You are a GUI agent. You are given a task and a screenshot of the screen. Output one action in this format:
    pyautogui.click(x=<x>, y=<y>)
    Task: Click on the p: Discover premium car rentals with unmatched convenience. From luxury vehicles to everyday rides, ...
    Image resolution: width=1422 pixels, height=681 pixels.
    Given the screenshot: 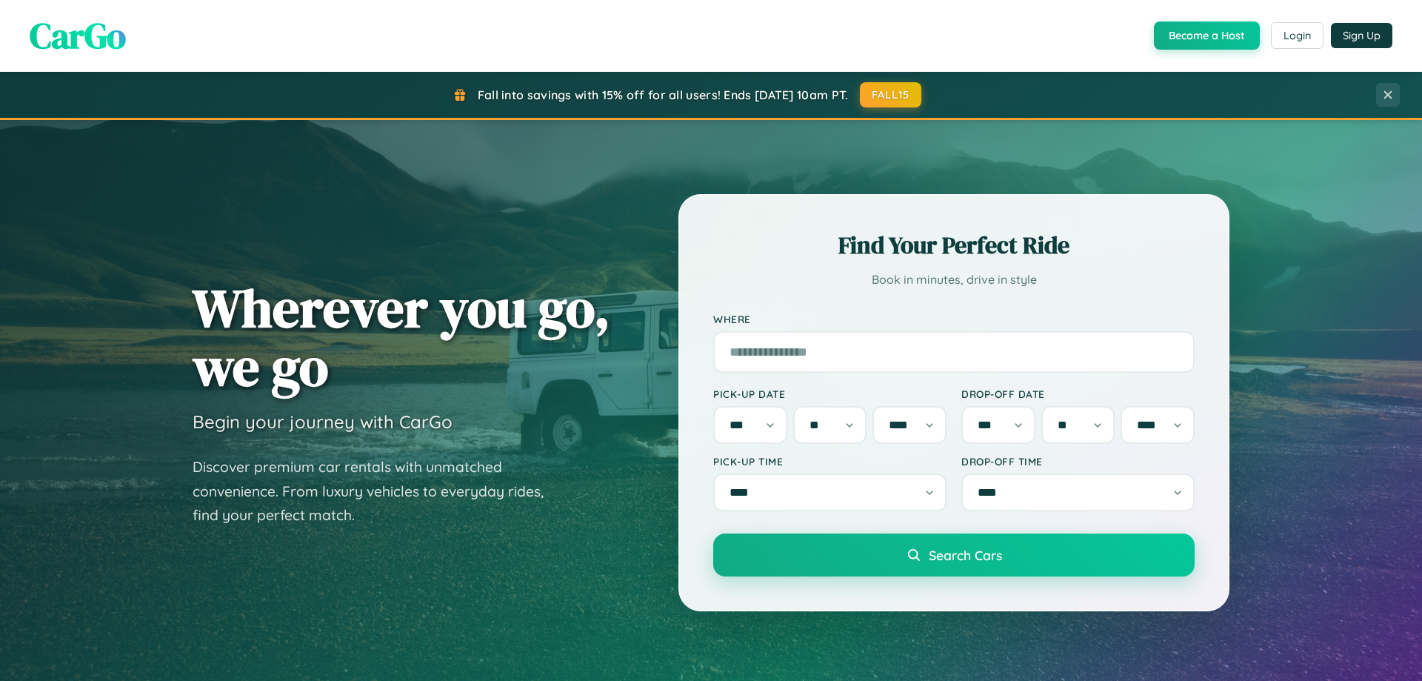 What is the action you would take?
    pyautogui.click(x=378, y=491)
    